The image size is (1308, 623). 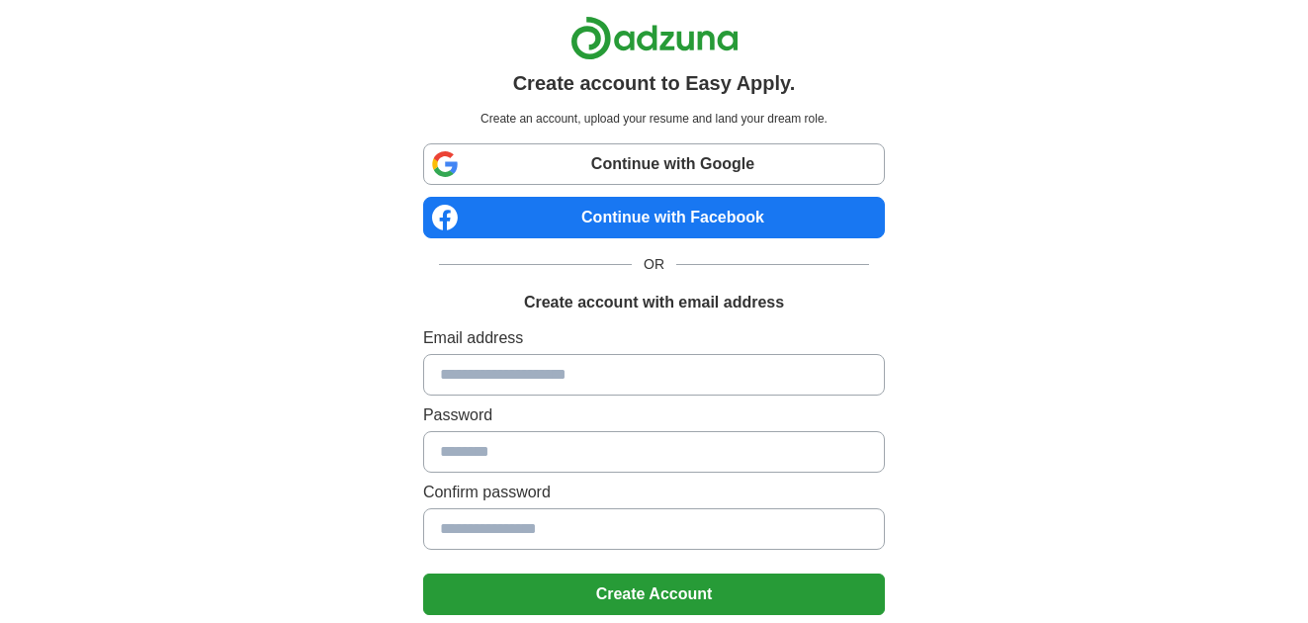 I want to click on label: Confirm password, so click(x=653, y=492).